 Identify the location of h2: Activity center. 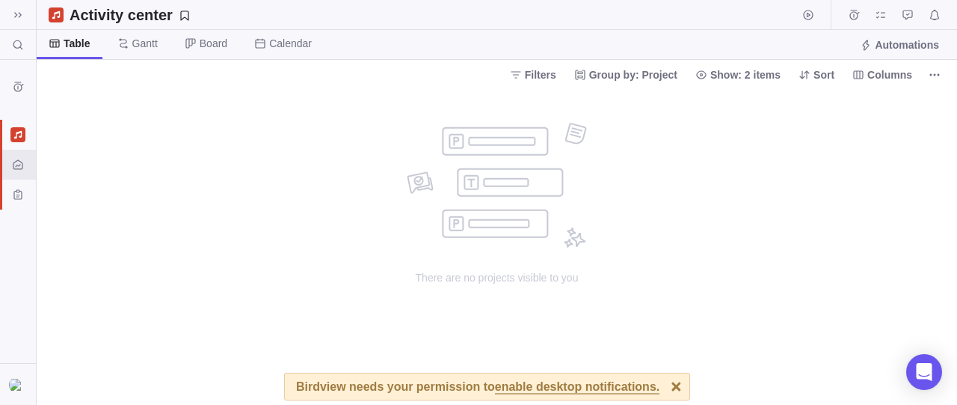
(121, 15).